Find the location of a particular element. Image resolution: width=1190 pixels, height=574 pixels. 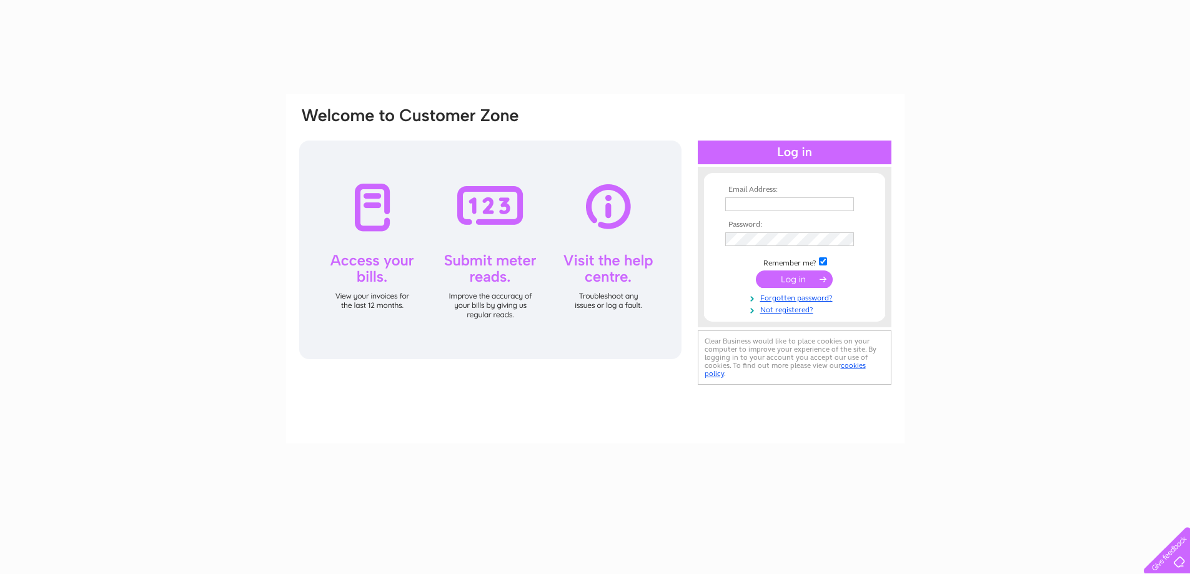

a: Not registered? is located at coordinates (796, 309).